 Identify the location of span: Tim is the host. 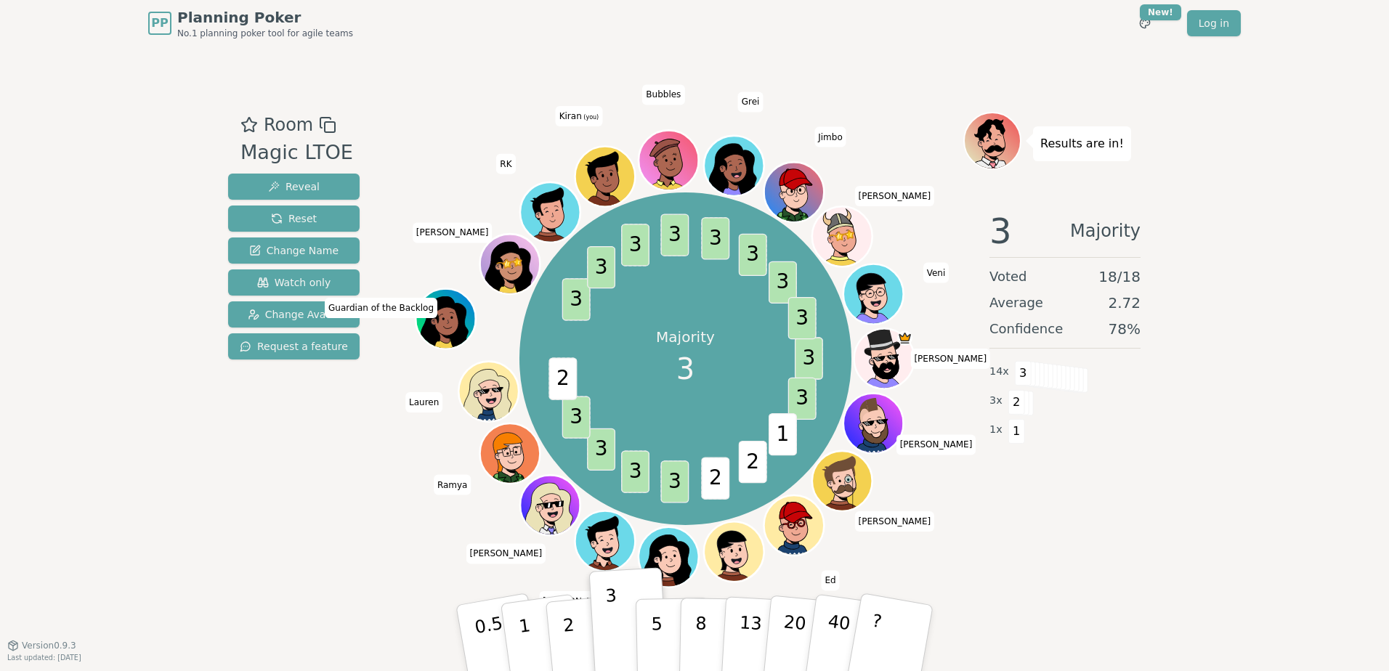
(905, 338).